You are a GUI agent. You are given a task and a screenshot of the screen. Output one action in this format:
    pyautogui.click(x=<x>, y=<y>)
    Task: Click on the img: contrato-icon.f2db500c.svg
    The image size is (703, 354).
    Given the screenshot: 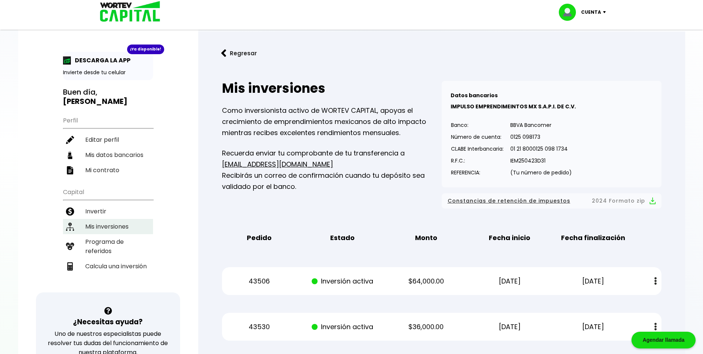 What is the action you would take?
    pyautogui.click(x=70, y=170)
    